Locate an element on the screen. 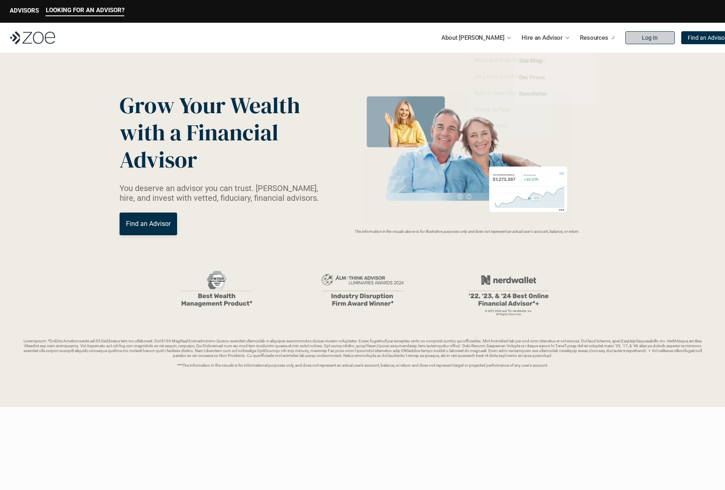 Image resolution: width=725 pixels, height=490 pixels. p: Log In is located at coordinates (650, 38).